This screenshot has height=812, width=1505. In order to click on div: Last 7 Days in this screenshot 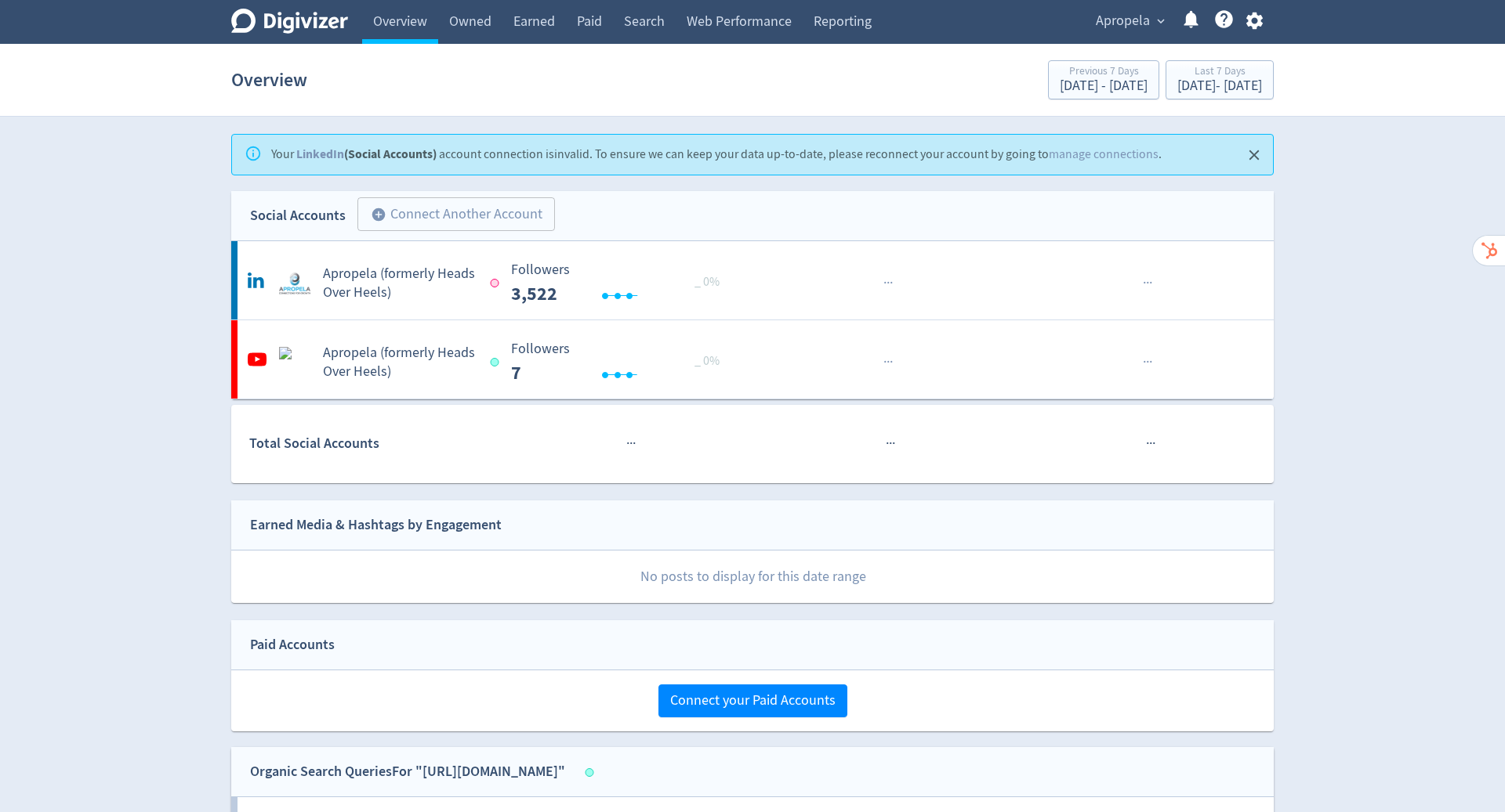, I will do `click(1220, 72)`.